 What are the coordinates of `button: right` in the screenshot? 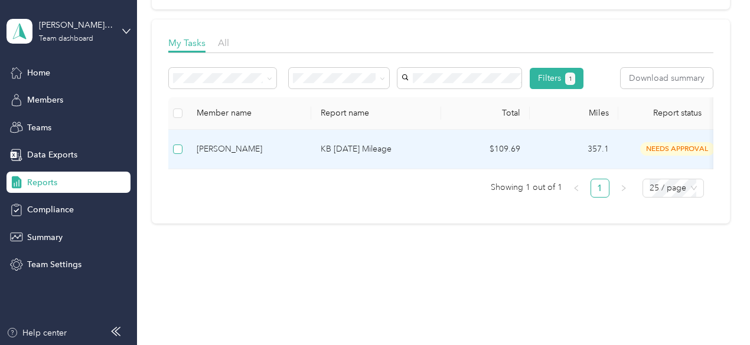 It's located at (623, 188).